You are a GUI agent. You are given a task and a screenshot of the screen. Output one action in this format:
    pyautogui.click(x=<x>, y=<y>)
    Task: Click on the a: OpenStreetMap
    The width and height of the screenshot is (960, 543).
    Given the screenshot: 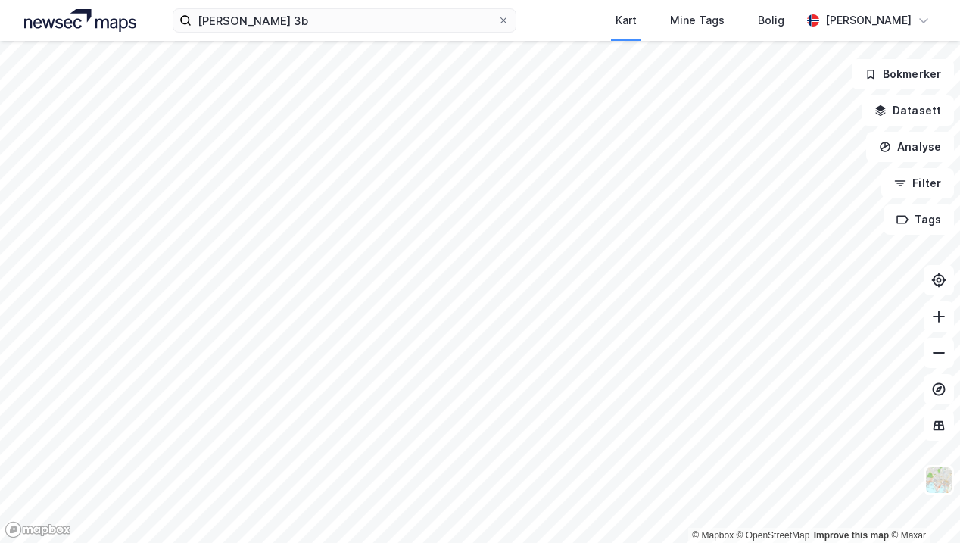 What is the action you would take?
    pyautogui.click(x=773, y=535)
    